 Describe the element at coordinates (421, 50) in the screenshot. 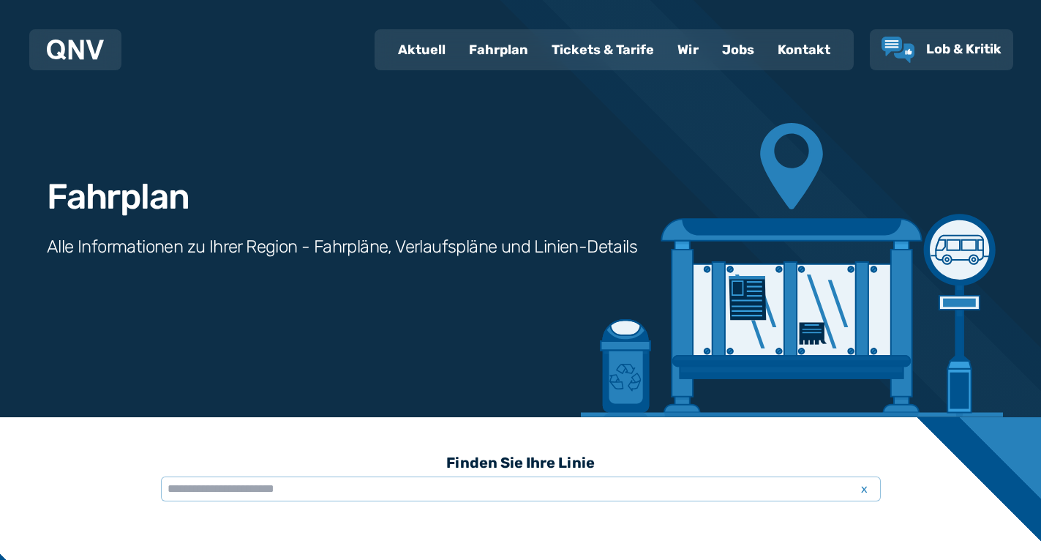

I see `a: Aktuell` at that location.